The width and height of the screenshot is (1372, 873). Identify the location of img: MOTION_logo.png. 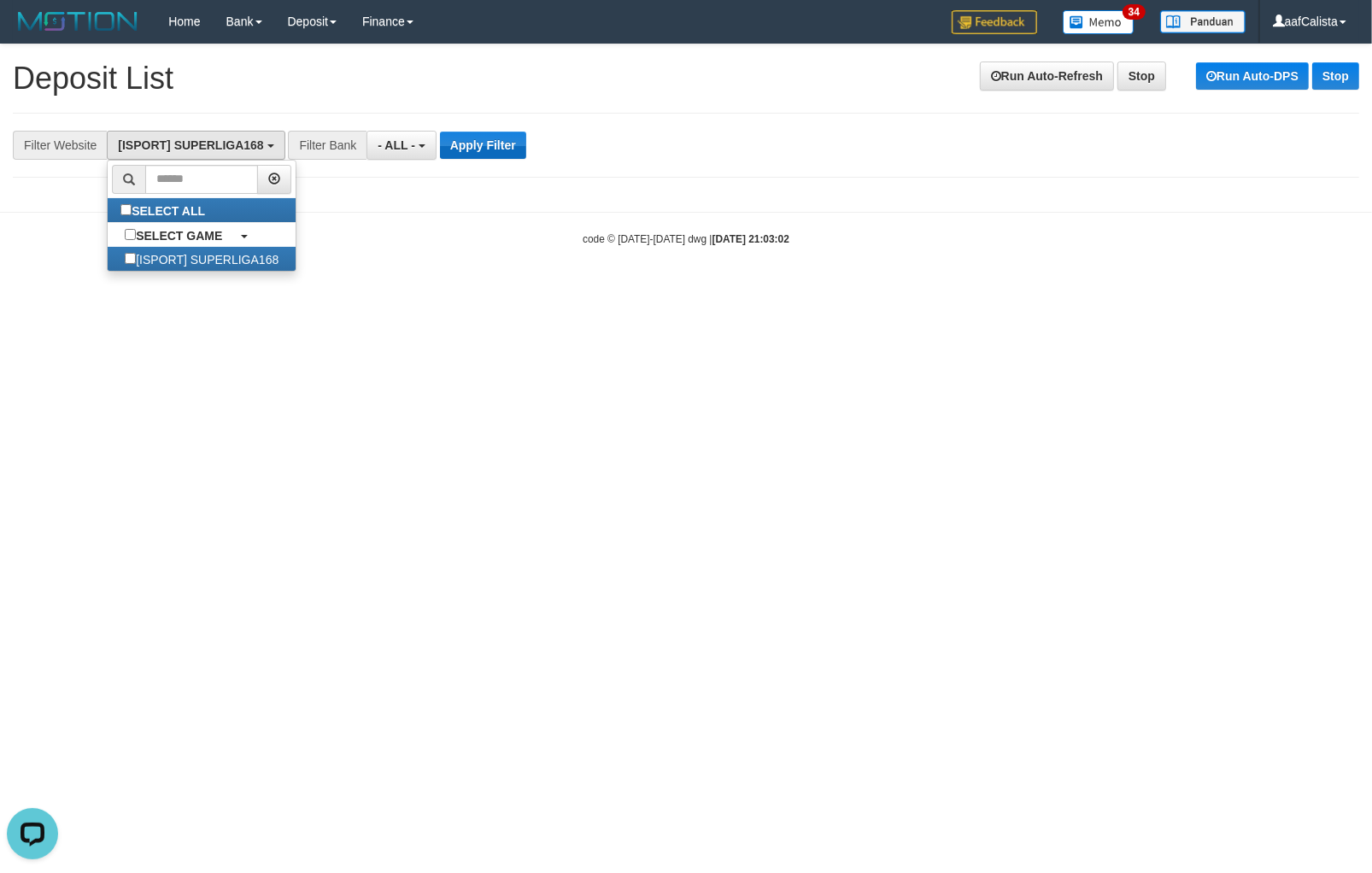
(78, 21).